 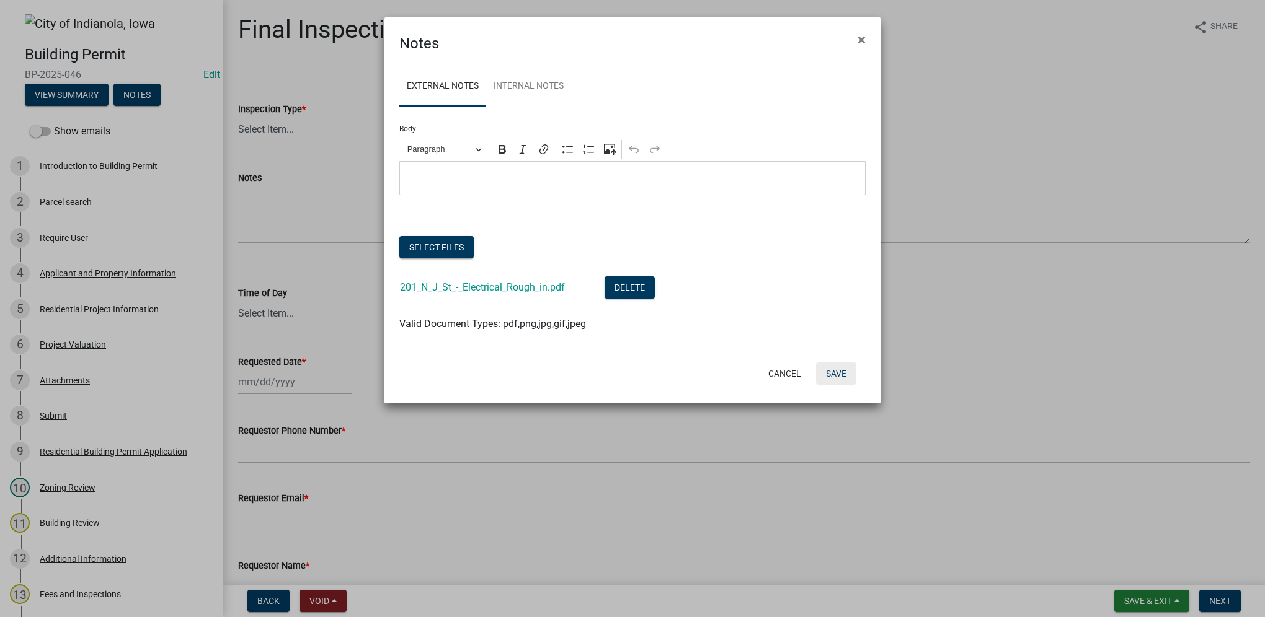 I want to click on button: Delete, so click(x=629, y=288).